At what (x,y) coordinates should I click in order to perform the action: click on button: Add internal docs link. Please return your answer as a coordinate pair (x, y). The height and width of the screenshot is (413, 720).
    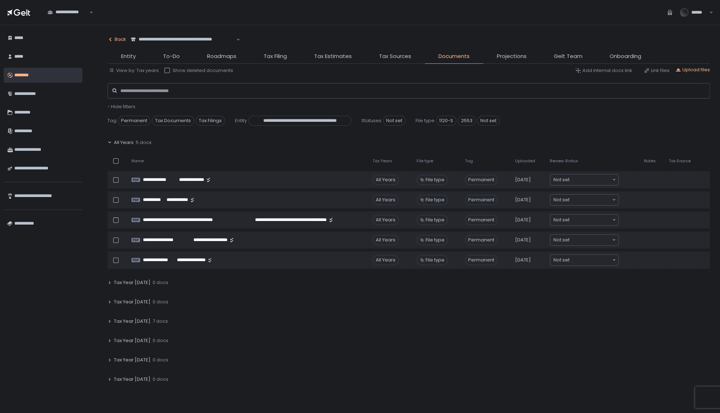
    Looking at the image, I should click on (603, 71).